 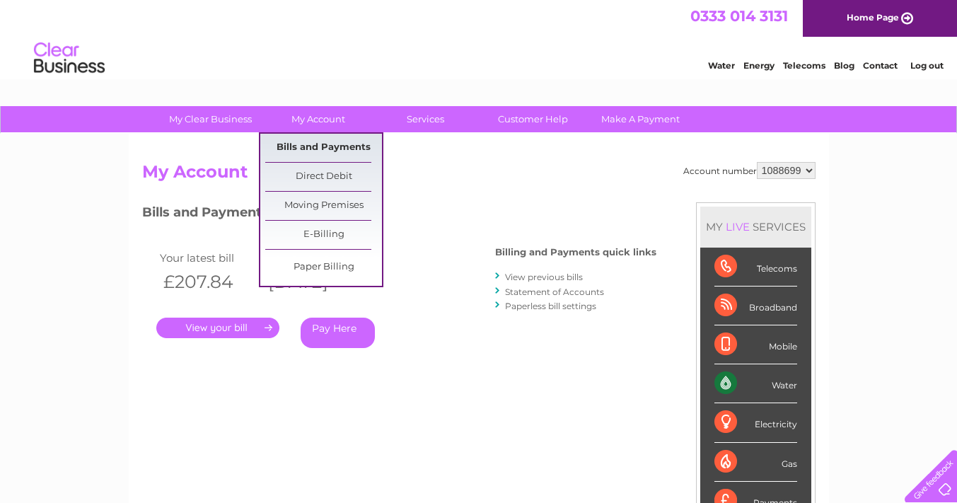 I want to click on a: Paper Billing, so click(x=323, y=267).